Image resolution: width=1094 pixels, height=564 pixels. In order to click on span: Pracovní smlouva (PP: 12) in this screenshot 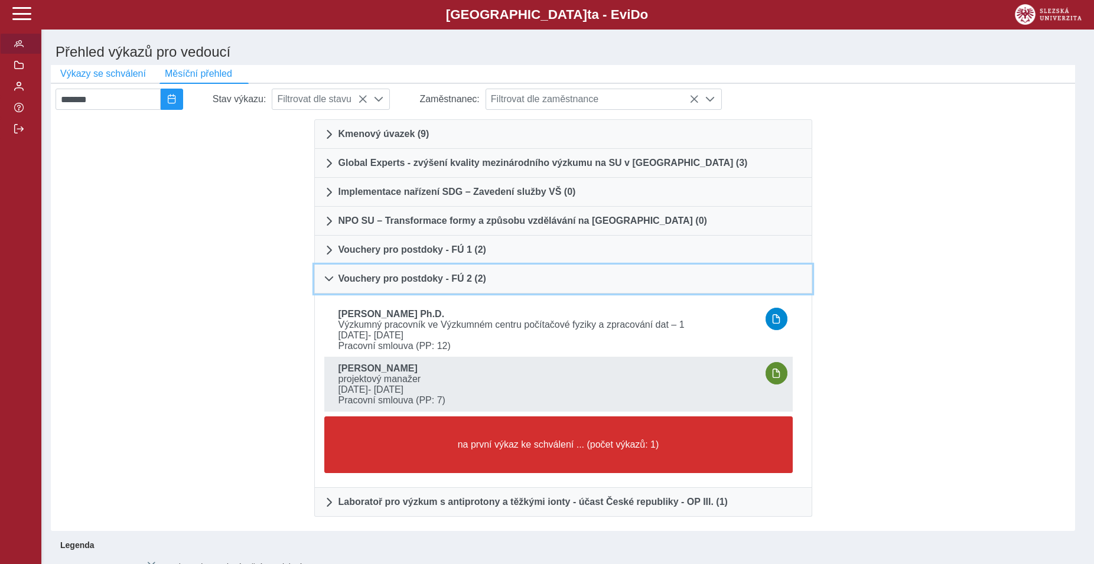, I will do `click(547, 346)`.